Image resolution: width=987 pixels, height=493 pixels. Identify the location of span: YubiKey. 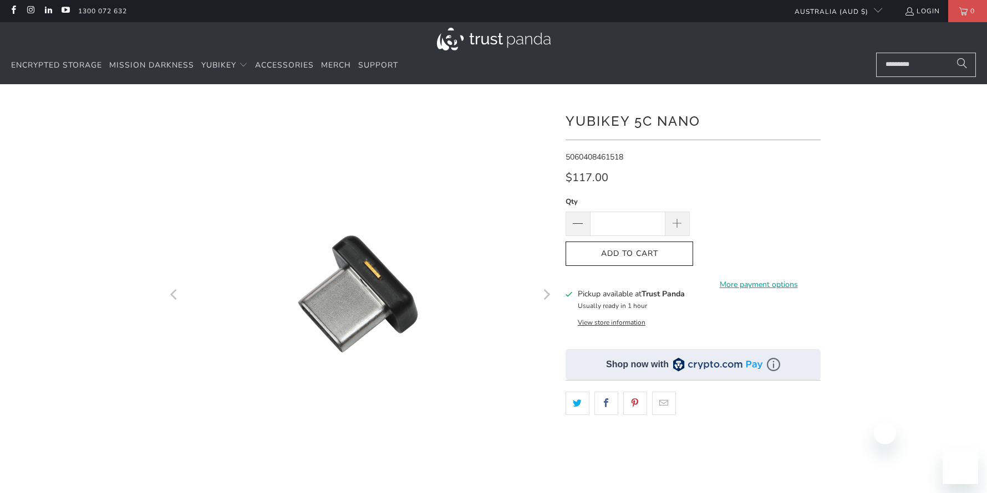
(218, 65).